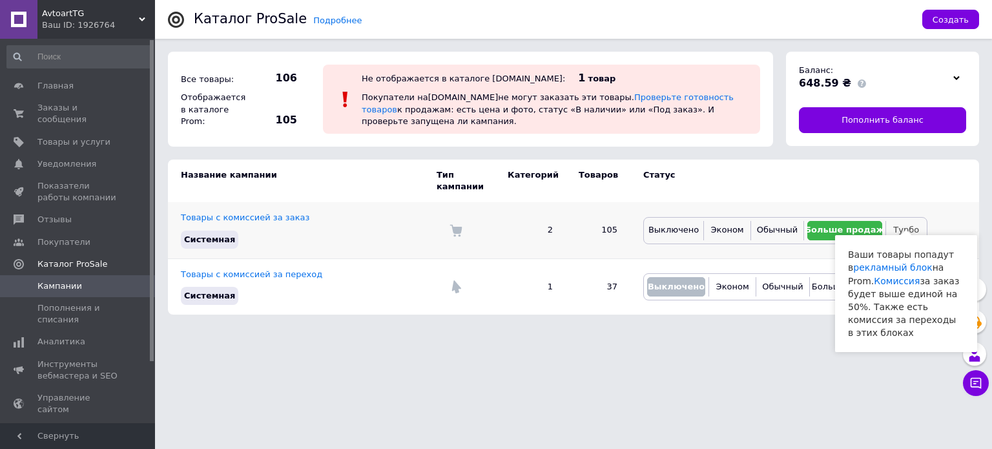 This screenshot has width=992, height=449. What do you see at coordinates (79, 57) in the screenshot?
I see `input: Поиск` at bounding box center [79, 57].